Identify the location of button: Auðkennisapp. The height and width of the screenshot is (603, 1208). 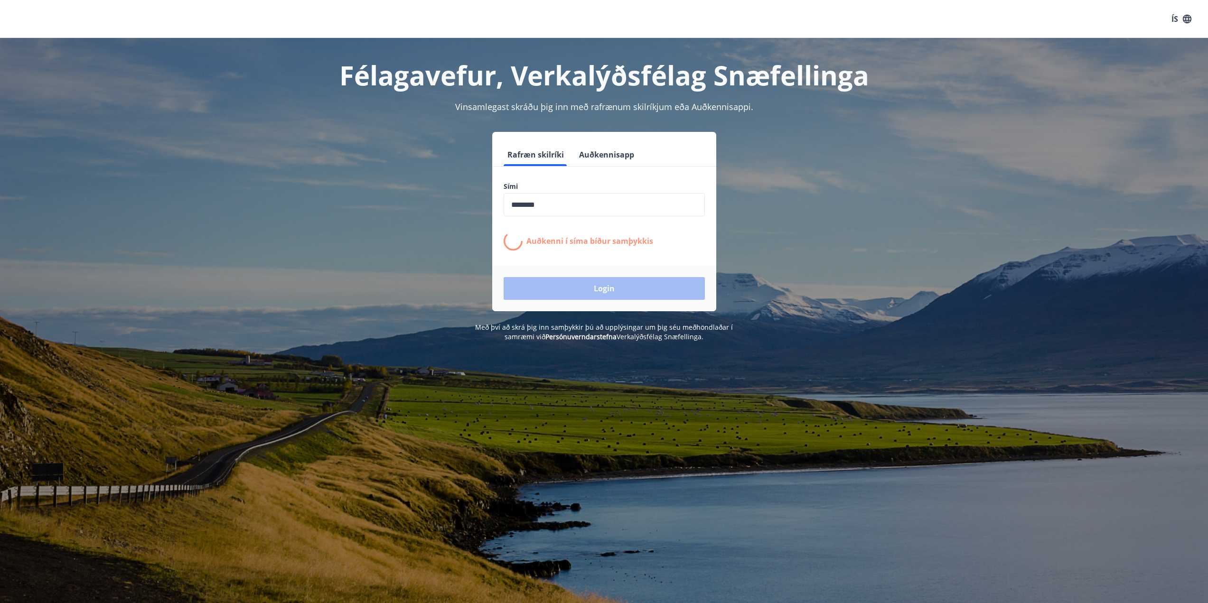
(606, 155).